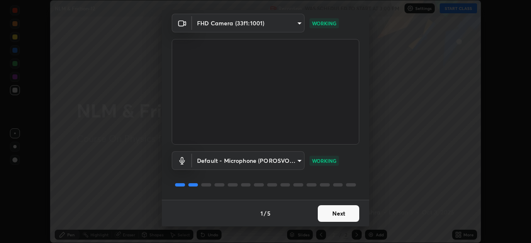 The width and height of the screenshot is (531, 243). Describe the element at coordinates (339, 213) in the screenshot. I see `button: Next` at that location.